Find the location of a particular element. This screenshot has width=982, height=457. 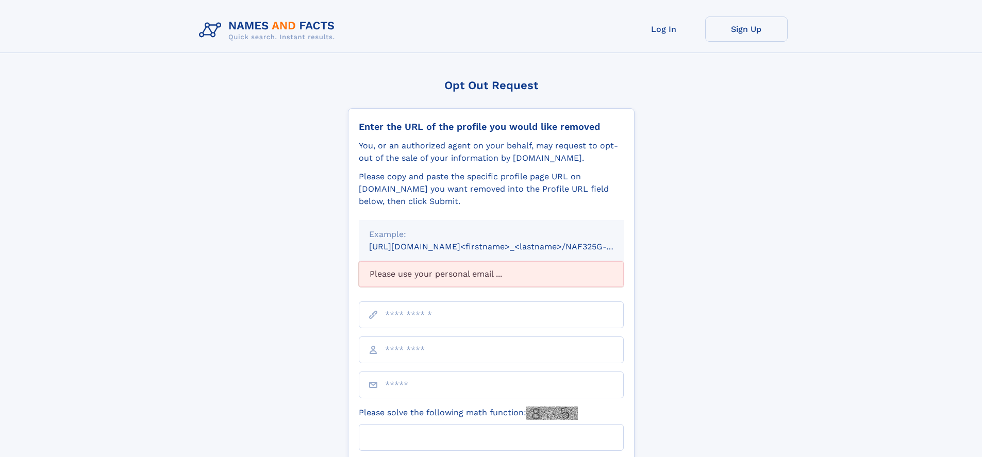

div: Example: is located at coordinates (491, 234).